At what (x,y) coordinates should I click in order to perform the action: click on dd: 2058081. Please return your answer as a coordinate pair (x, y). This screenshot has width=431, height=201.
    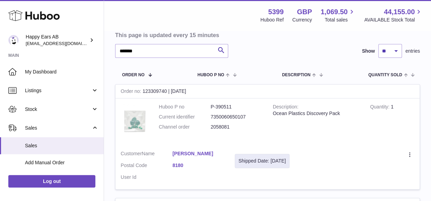
    Looking at the image, I should click on (236, 127).